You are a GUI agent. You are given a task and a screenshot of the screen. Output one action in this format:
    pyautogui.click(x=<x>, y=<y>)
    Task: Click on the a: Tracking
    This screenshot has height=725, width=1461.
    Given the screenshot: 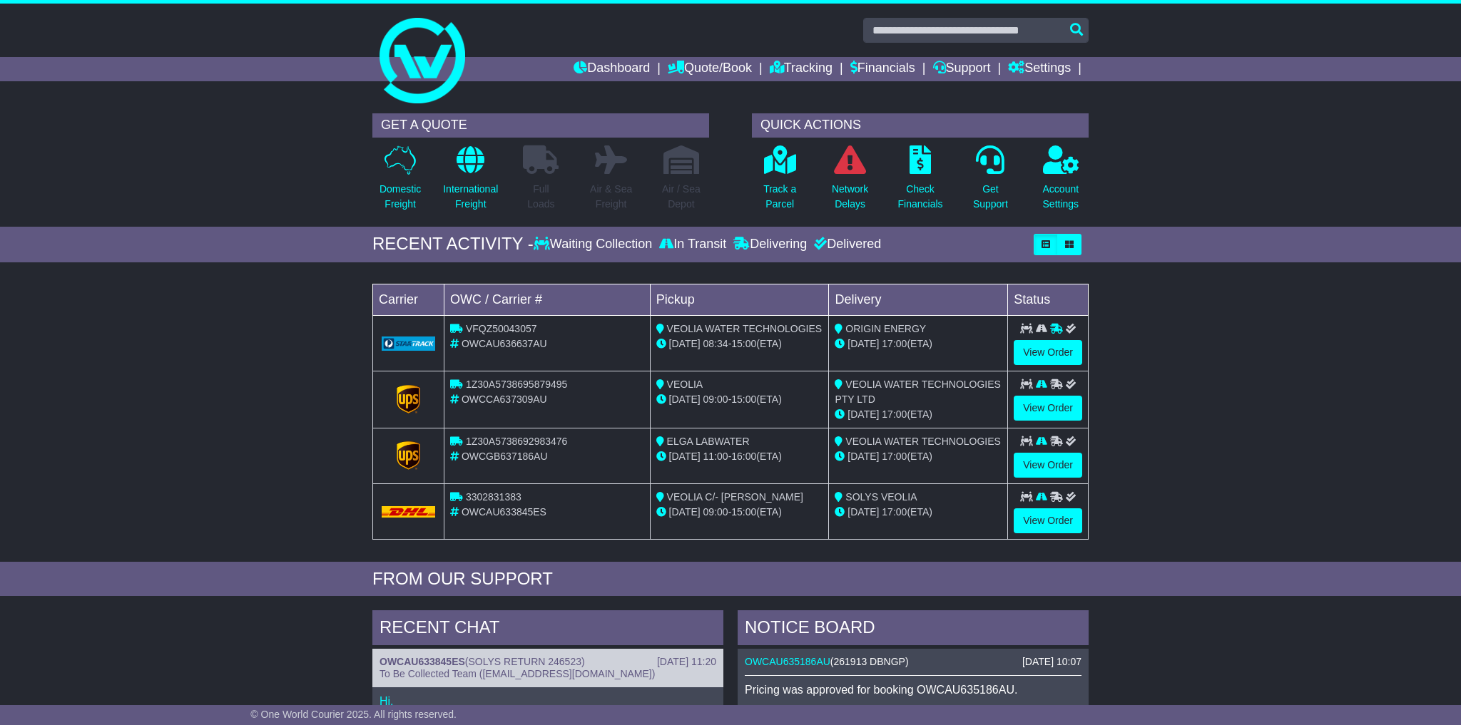 What is the action you would take?
    pyautogui.click(x=801, y=69)
    